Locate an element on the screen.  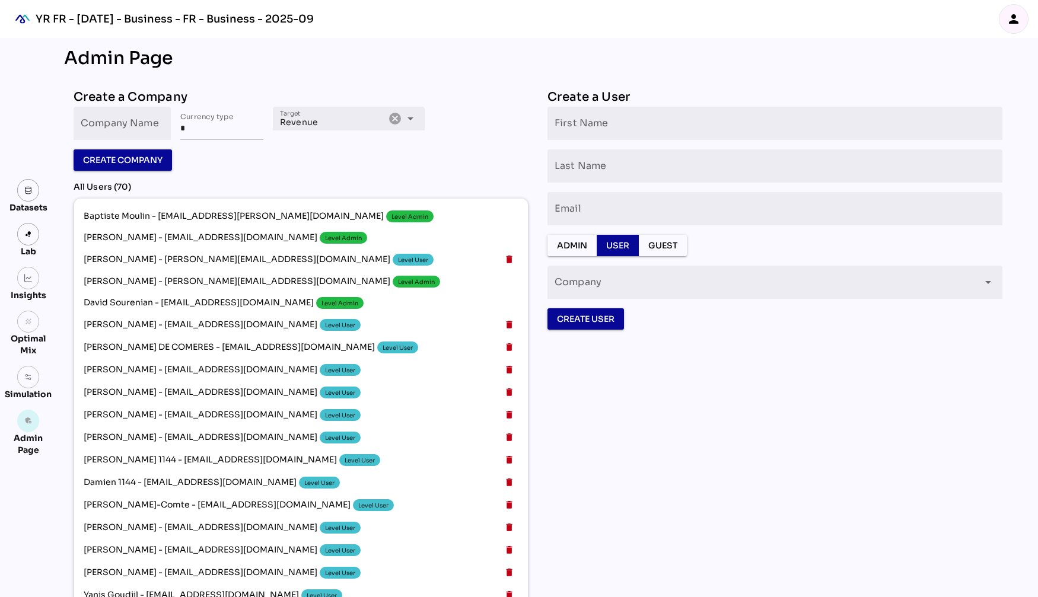
div: Create a Company is located at coordinates (301, 97).